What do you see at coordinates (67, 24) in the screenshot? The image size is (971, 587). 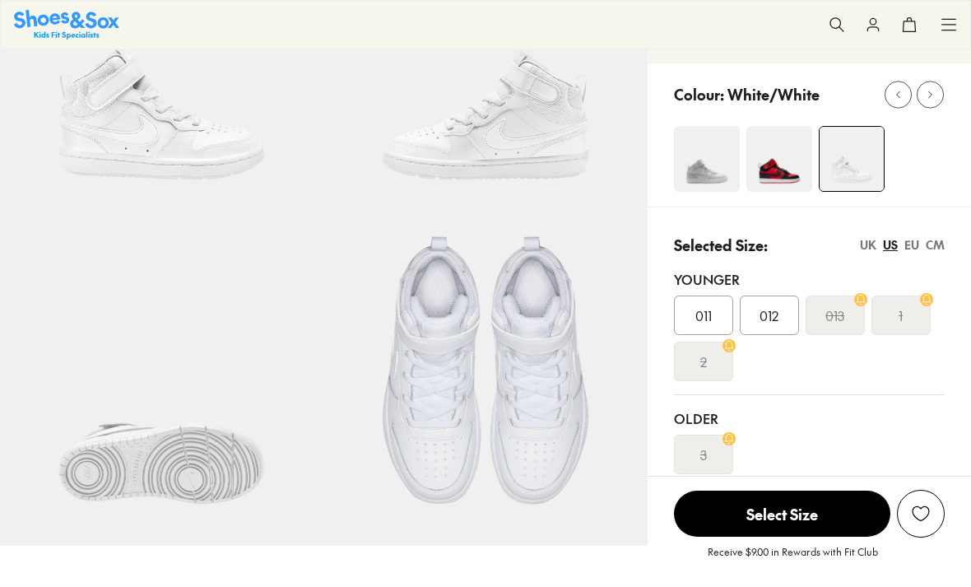 I see `a: Shoes & Sox` at bounding box center [67, 24].